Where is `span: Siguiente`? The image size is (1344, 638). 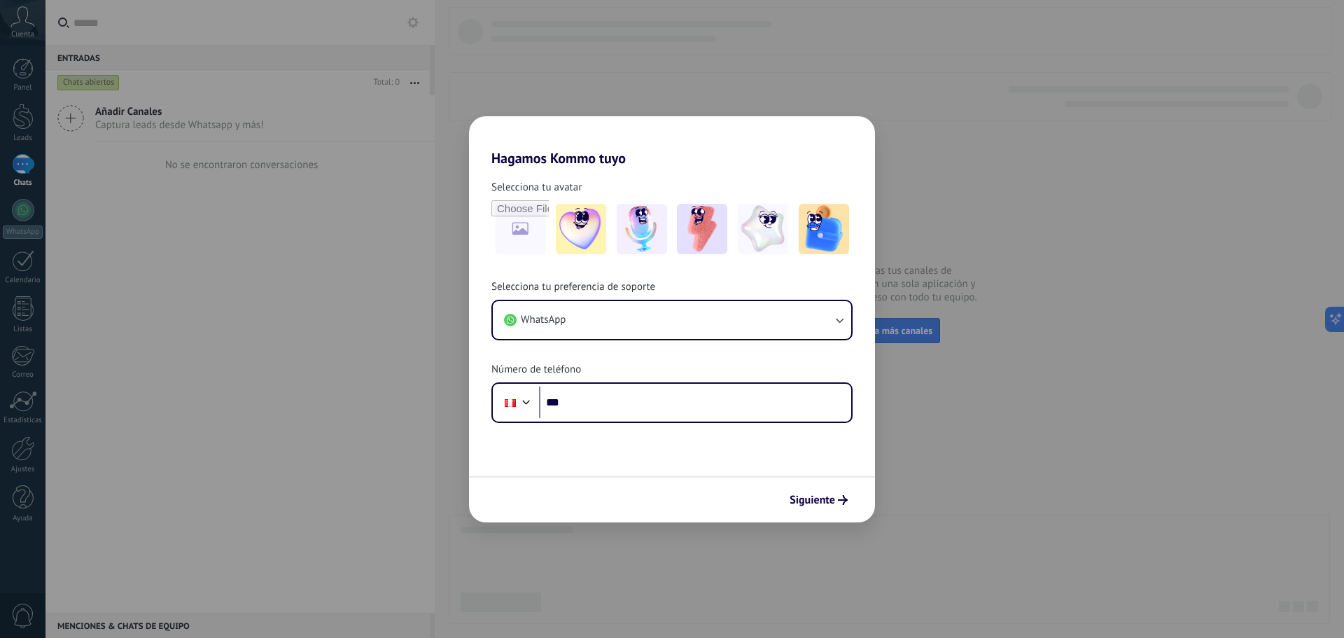
span: Siguiente is located at coordinates (812, 500).